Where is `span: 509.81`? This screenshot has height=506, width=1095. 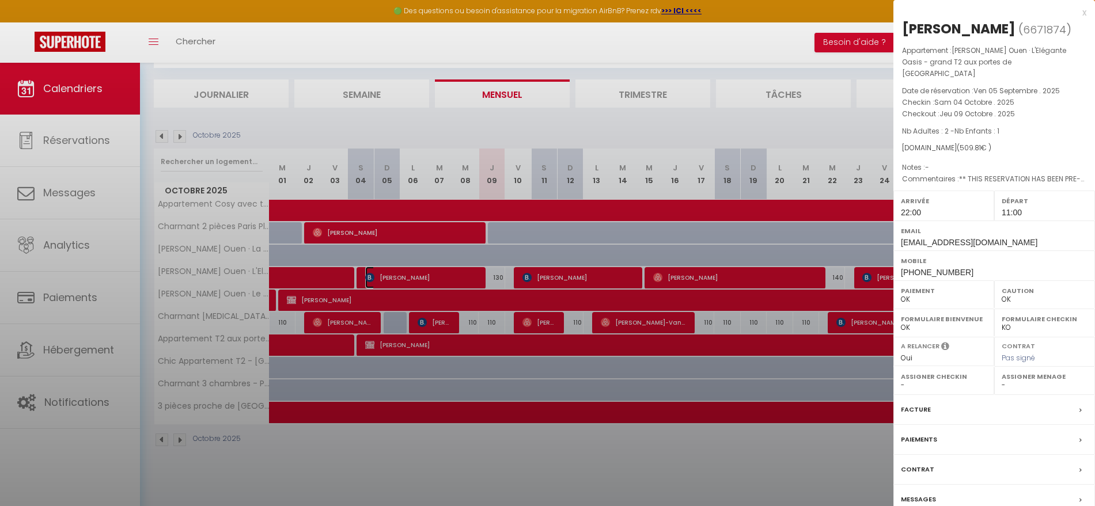
span: 509.81 is located at coordinates (970, 147).